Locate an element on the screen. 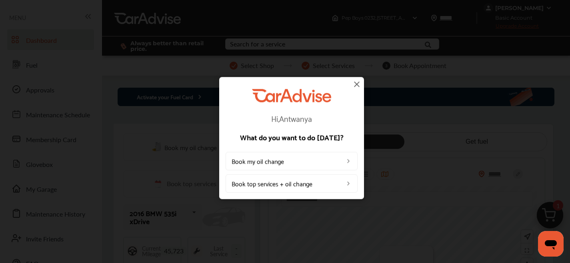 This screenshot has height=263, width=570. img: close-icon.a004319c.svg is located at coordinates (357, 84).